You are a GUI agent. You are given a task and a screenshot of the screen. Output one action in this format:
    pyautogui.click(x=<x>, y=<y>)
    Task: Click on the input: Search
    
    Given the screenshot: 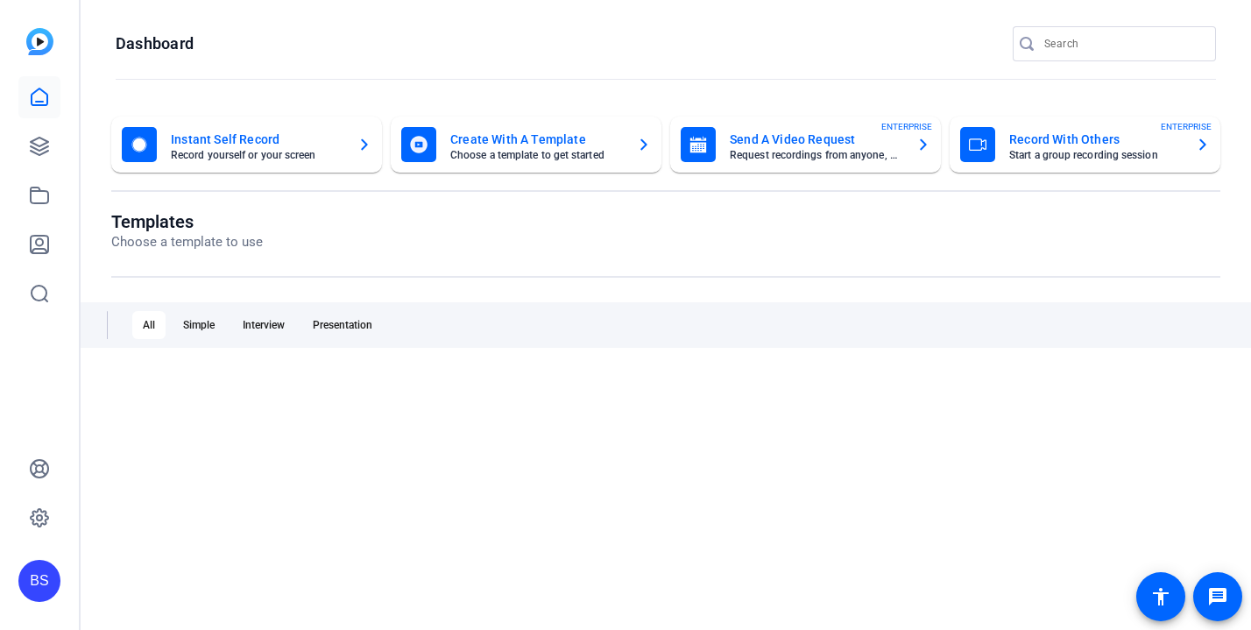 What is the action you would take?
    pyautogui.click(x=1123, y=44)
    